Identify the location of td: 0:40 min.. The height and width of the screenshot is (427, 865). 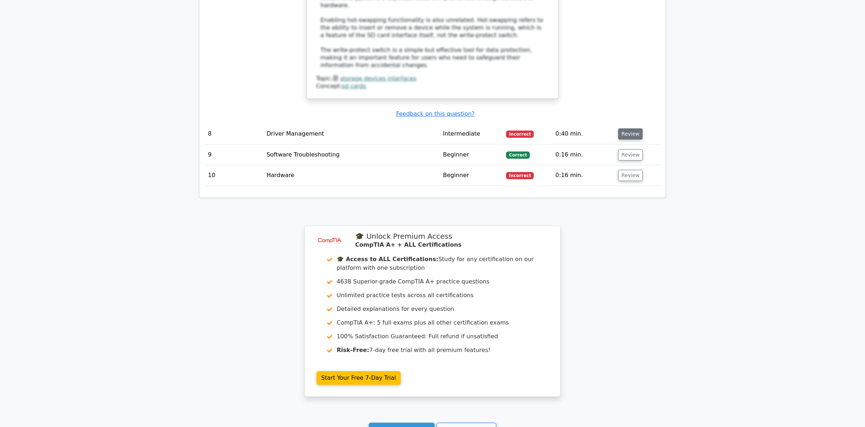
(584, 134).